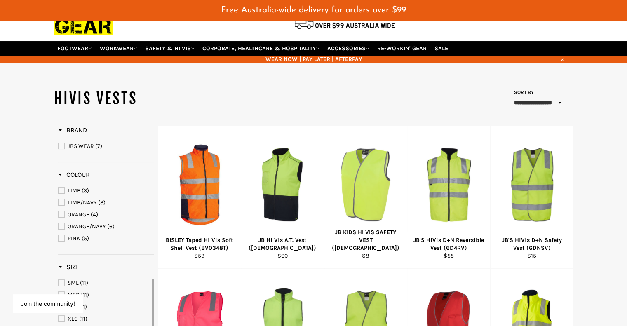 Image resolution: width=627 pixels, height=326 pixels. Describe the element at coordinates (74, 174) in the screenshot. I see `span: Colour` at that location.